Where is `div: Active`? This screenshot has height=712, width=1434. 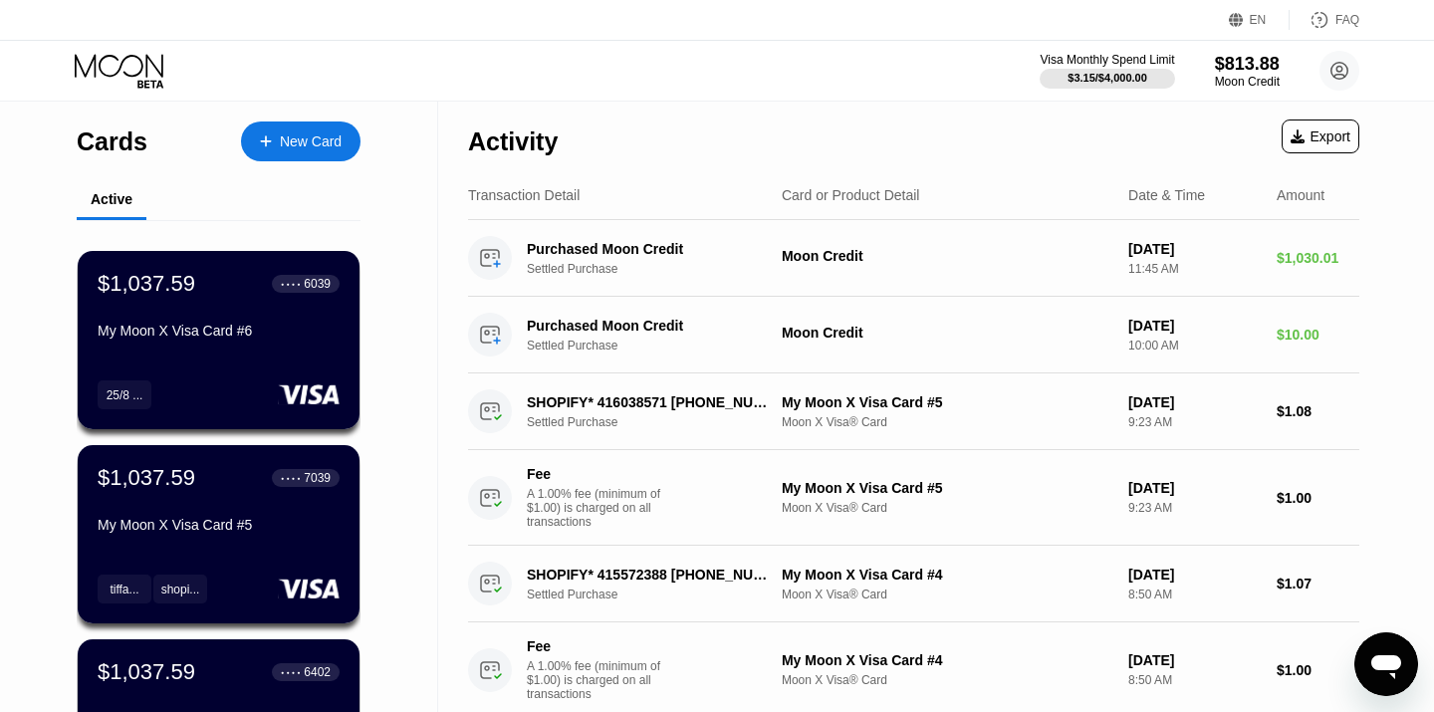 div: Active is located at coordinates (112, 199).